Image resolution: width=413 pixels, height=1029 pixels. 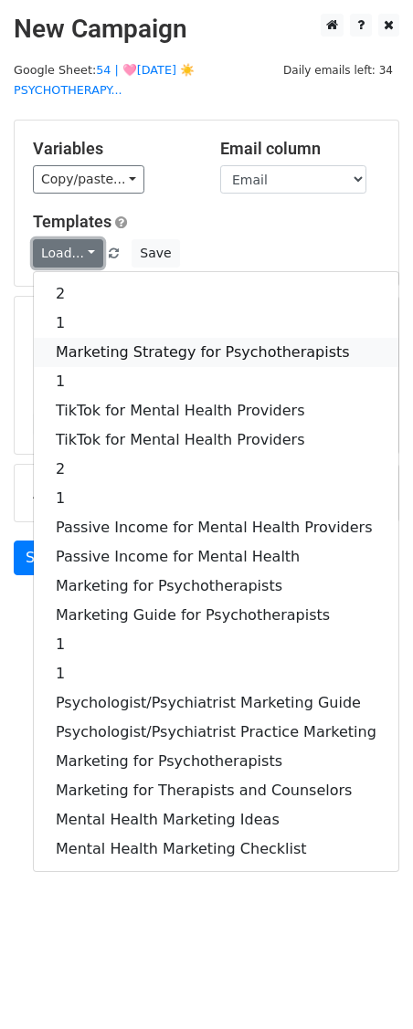 I want to click on a: Psychologist/Psychiatrist Practice Marketing, so click(x=215, y=732).